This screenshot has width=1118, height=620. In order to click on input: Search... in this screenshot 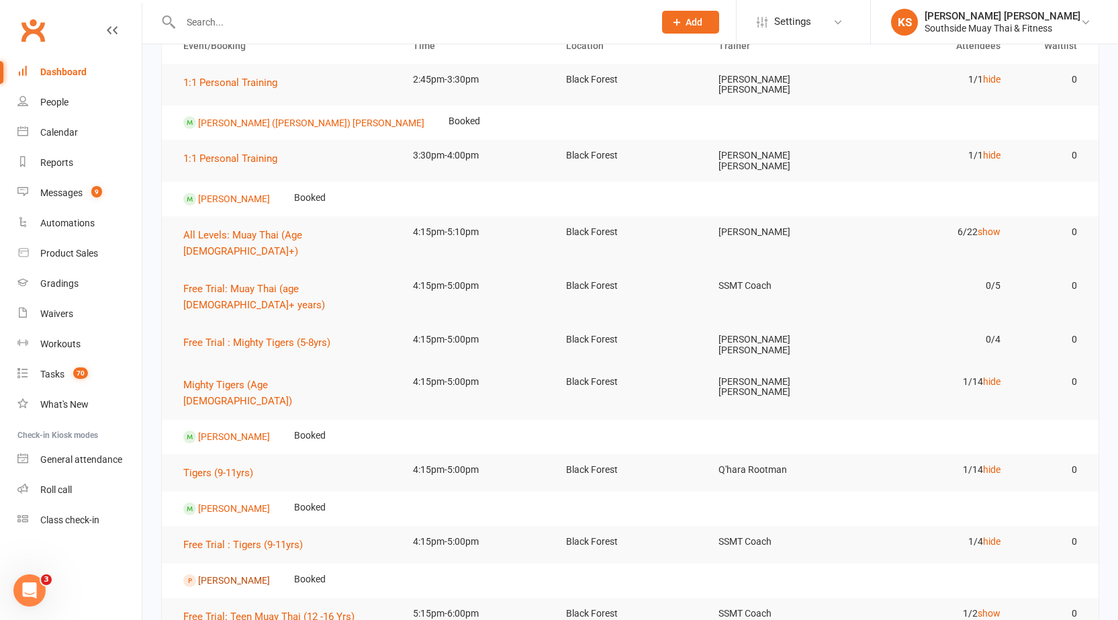, I will do `click(410, 22)`.